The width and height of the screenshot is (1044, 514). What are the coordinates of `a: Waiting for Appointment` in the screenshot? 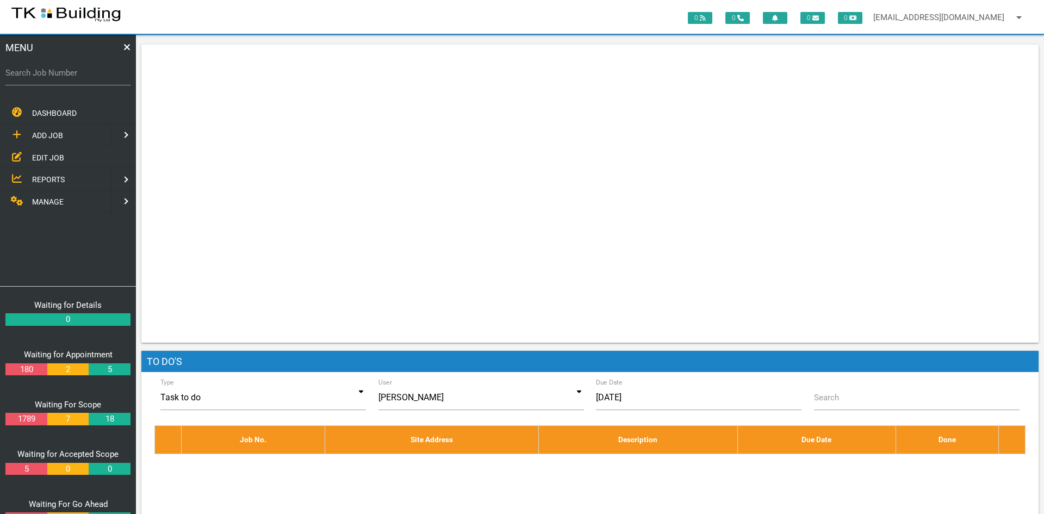 It's located at (68, 354).